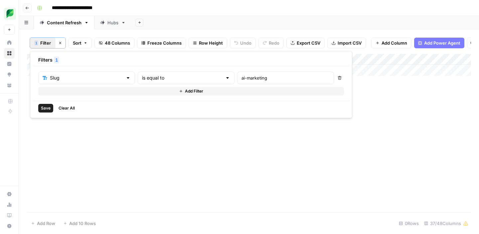 The height and width of the screenshot is (234, 479). I want to click on button: Help + Support, so click(9, 226).